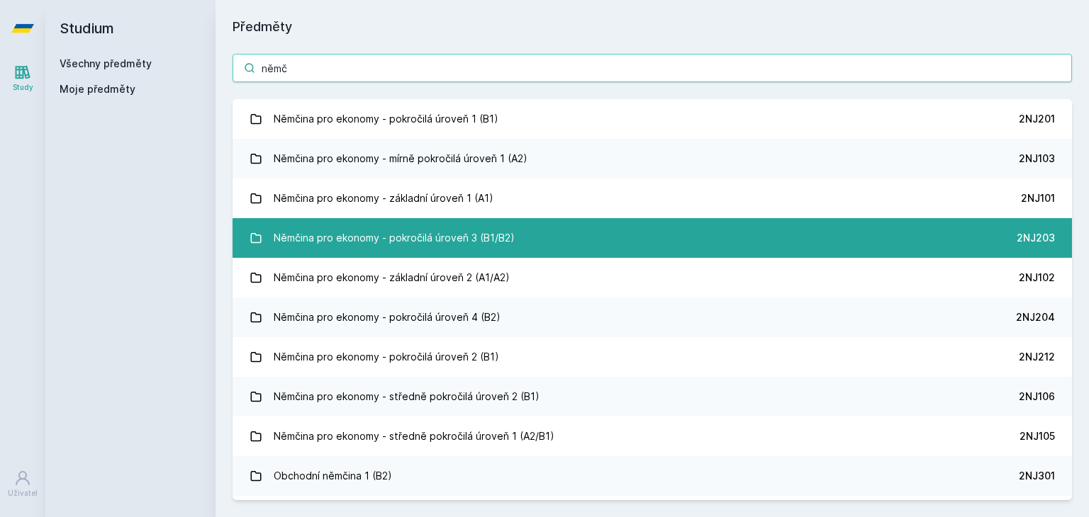 The height and width of the screenshot is (517, 1089). What do you see at coordinates (97, 89) in the screenshot?
I see `span: Moje předměty` at bounding box center [97, 89].